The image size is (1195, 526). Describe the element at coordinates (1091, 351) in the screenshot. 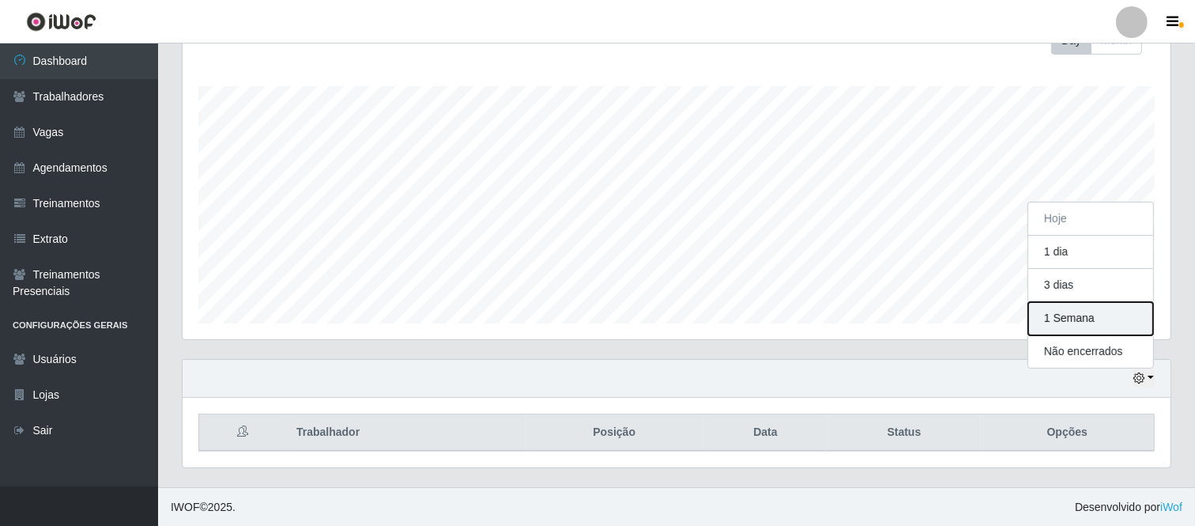

I see `button: Não encerrados` at that location.